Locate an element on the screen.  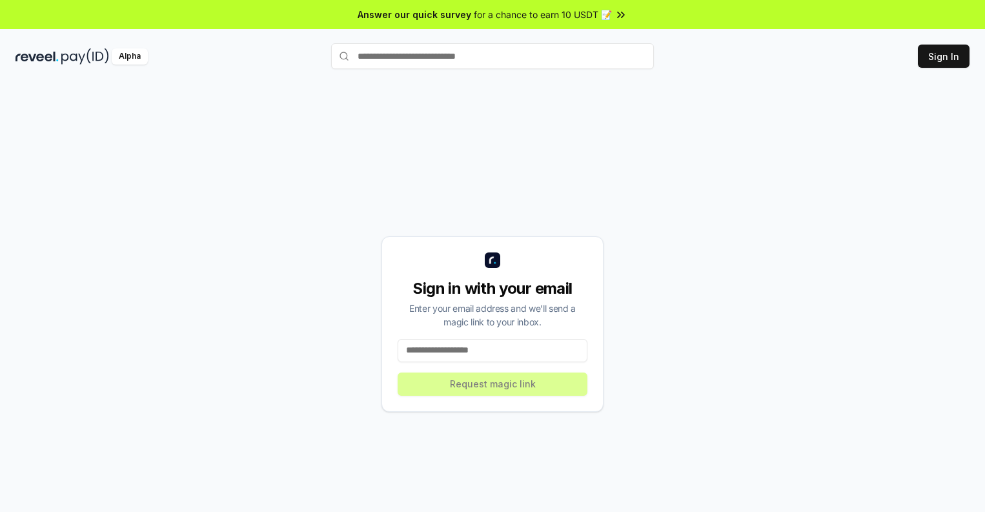
div: Enter your email address and we’ll send a magic link to your inbox. is located at coordinates (492, 315).